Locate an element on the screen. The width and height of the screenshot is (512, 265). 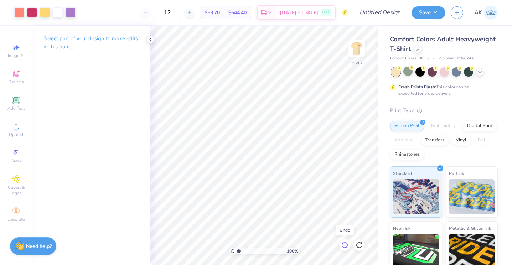
div: Digital Print is located at coordinates (480, 126).